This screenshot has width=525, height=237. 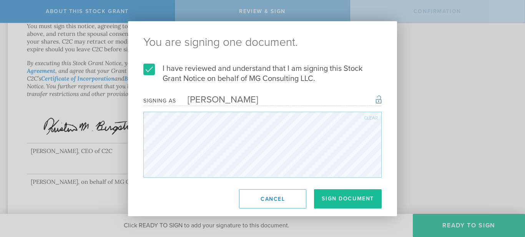 What do you see at coordinates (506, 195) in the screenshot?
I see `div: Chat Widget` at bounding box center [506, 195].